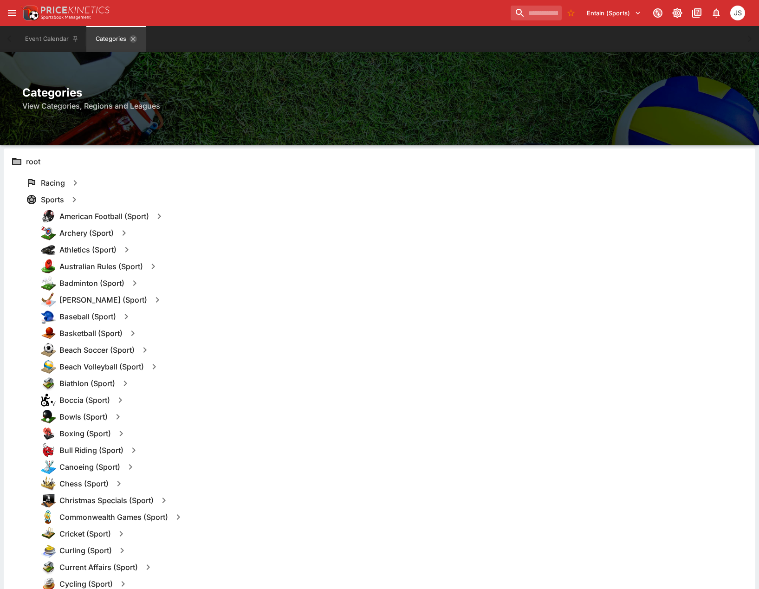  Describe the element at coordinates (97, 350) in the screenshot. I see `h6: Beach Soccer (Sport)` at that location.